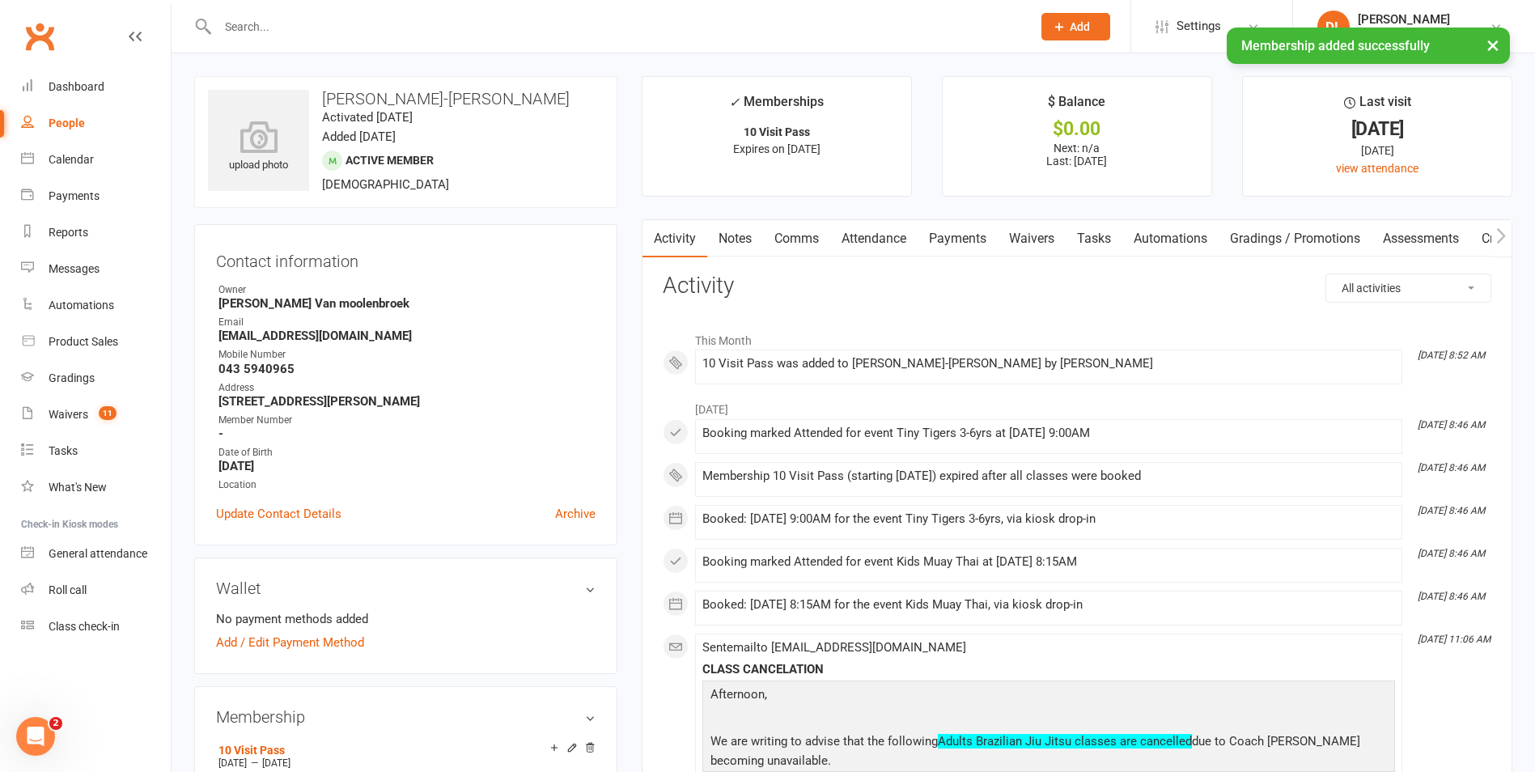 The image size is (1535, 772). I want to click on div: Last visit, so click(1377, 106).